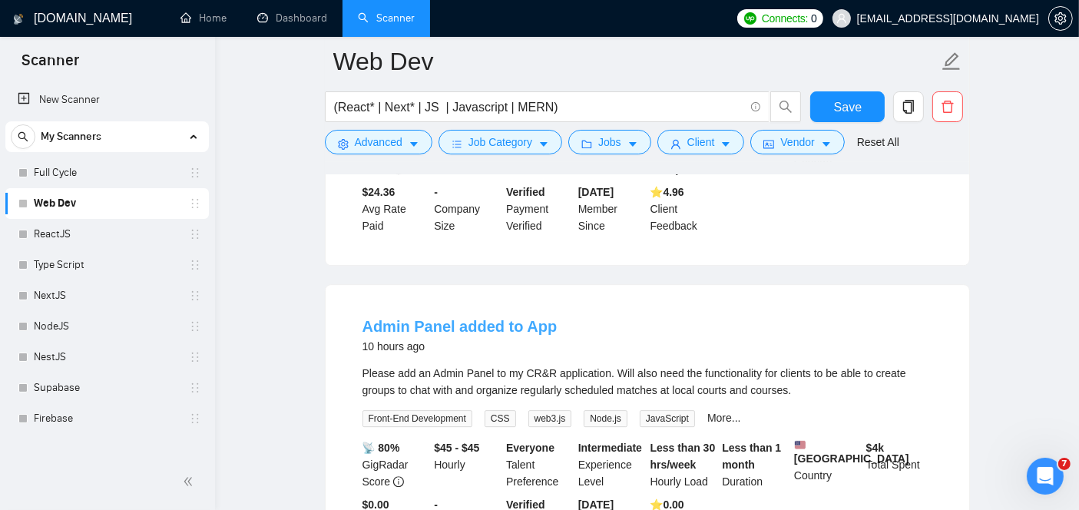 The height and width of the screenshot is (510, 1079). I want to click on a: setting, so click(1060, 18).